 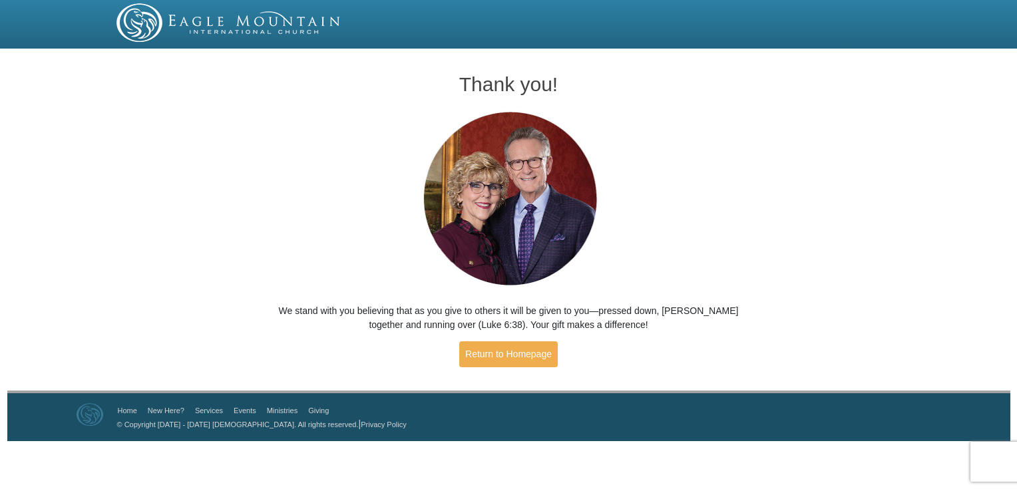 I want to click on a: Services, so click(x=209, y=411).